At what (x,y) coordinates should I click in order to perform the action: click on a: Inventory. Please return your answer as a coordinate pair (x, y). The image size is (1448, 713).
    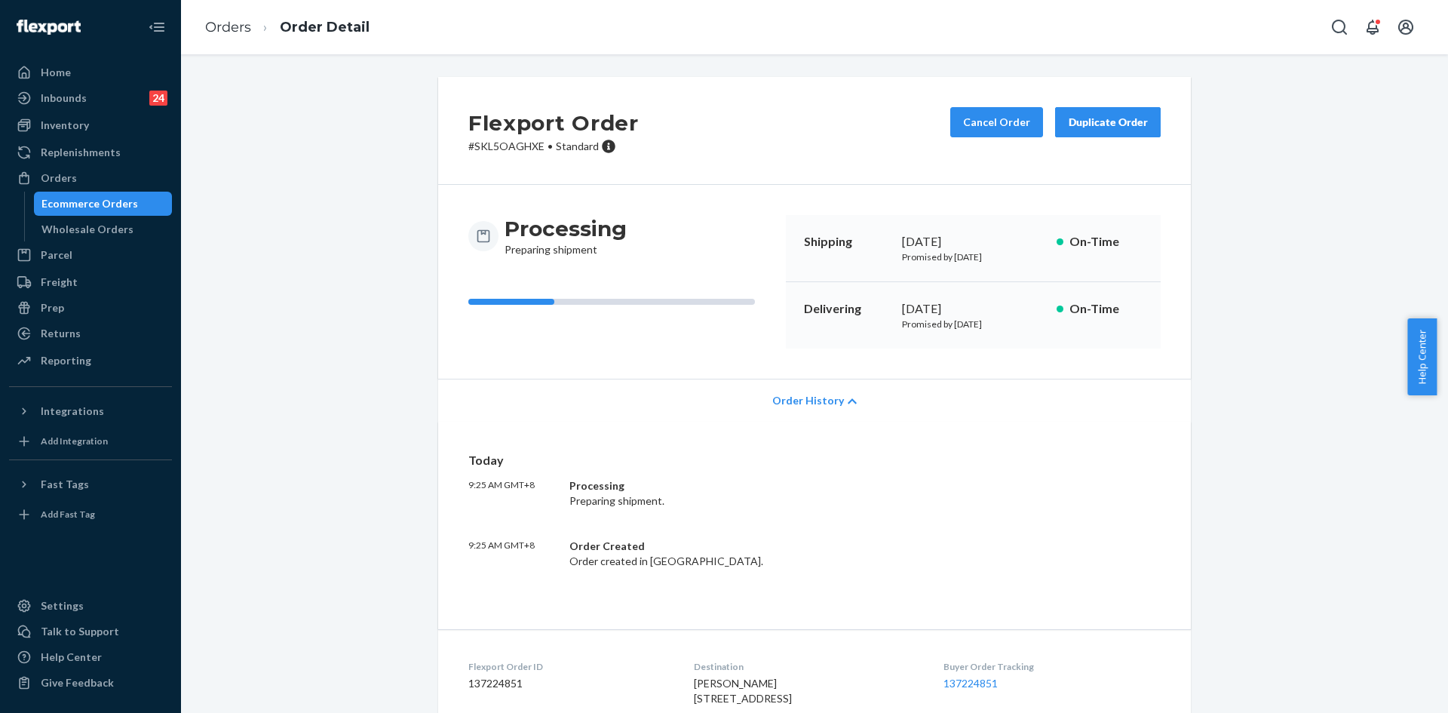
    Looking at the image, I should click on (91, 125).